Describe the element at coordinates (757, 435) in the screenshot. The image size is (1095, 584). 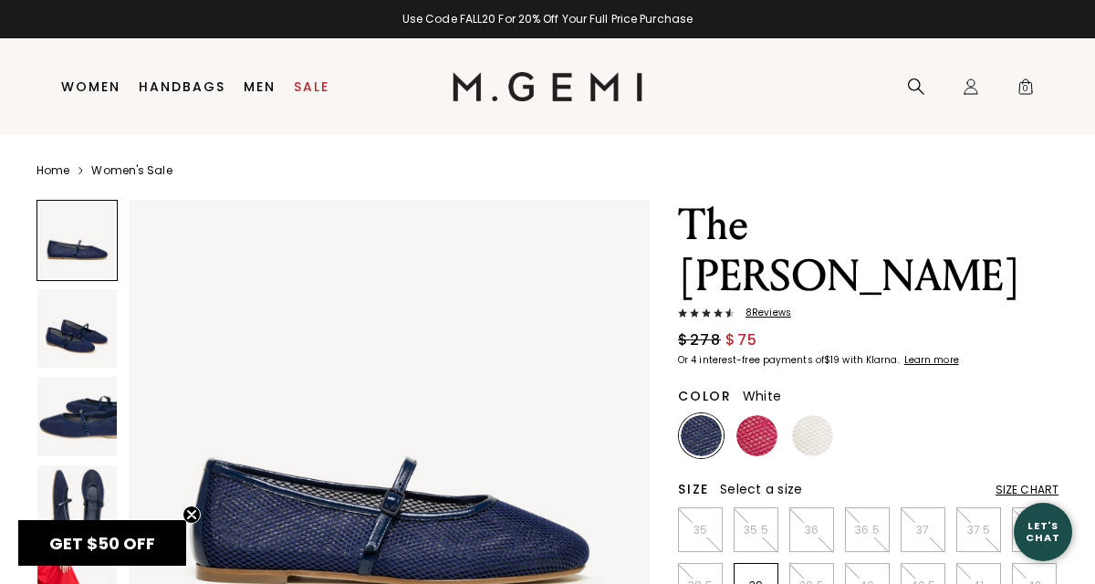
I see `img: Raspberry` at that location.